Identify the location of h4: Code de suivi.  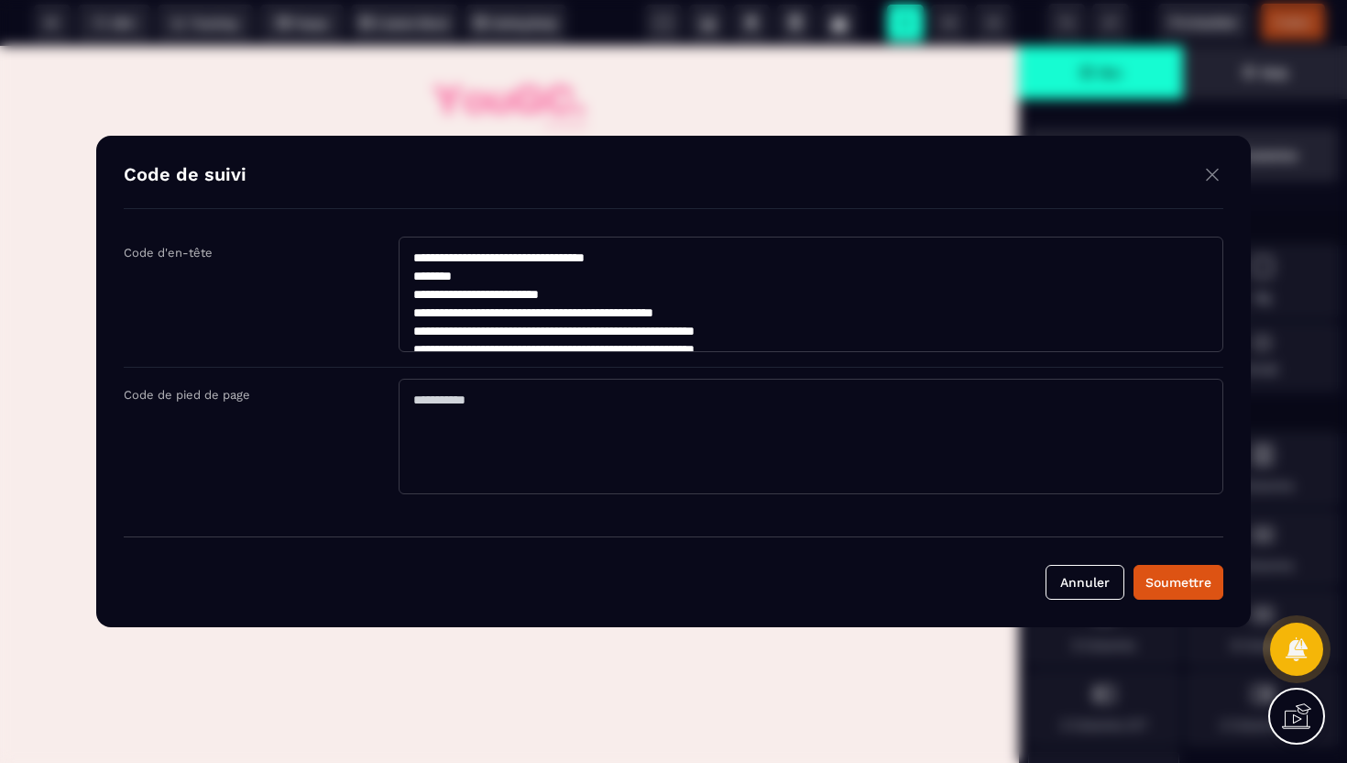
(185, 176).